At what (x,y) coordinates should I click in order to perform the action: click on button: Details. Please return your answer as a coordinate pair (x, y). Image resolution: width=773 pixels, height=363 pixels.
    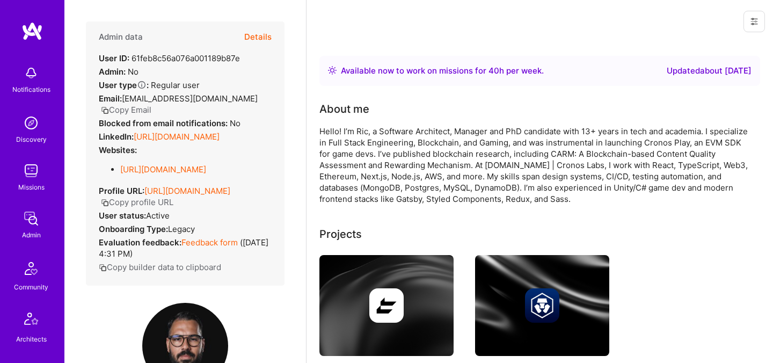
    Looking at the image, I should click on (258, 37).